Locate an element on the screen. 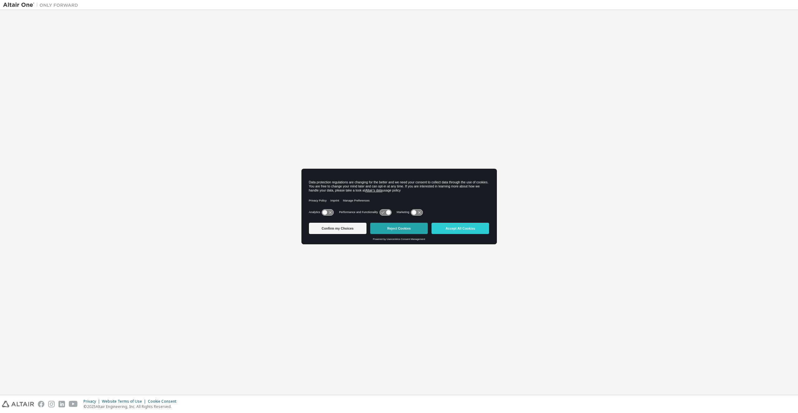  p: © 2025 Altair Engineering, Inc. All Rights Reserved. is located at coordinates (132, 407).